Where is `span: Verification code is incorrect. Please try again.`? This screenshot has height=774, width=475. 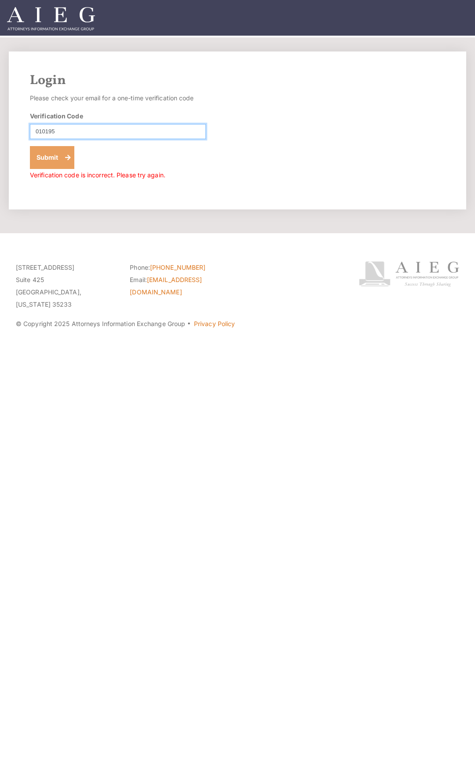
span: Verification code is incorrect. Please try again. is located at coordinates (98, 175).